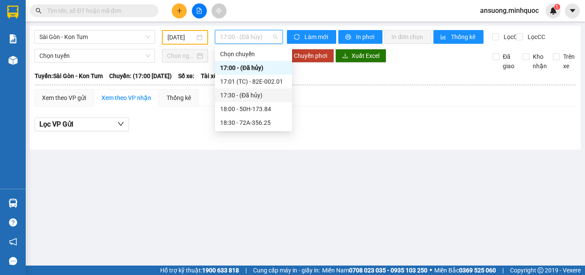 This screenshot has width=585, height=275. What do you see at coordinates (13, 12) in the screenshot?
I see `img: logo-vxr` at bounding box center [13, 12].